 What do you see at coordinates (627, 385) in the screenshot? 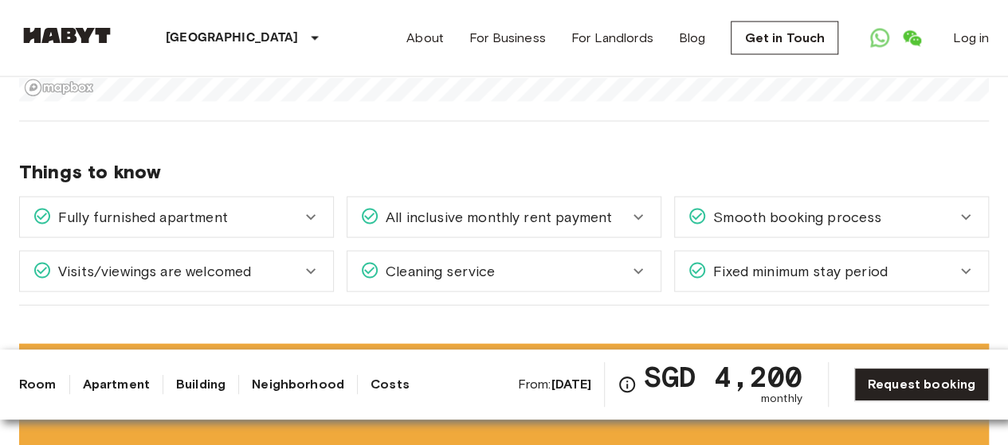
I see `svg: Check cost overview for full price breakdown. Please note that discounts apply to new joiners onl...` at bounding box center [627, 385].